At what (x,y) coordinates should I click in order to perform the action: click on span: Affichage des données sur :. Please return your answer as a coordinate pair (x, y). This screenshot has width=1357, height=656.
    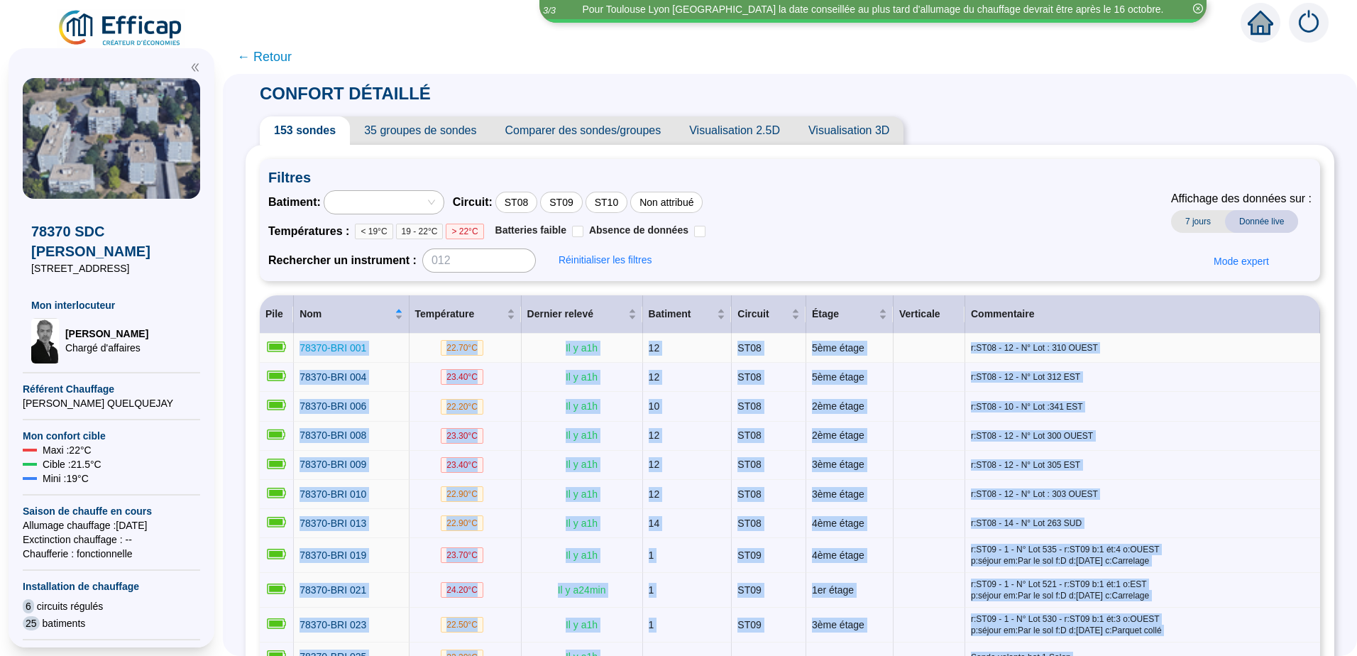
    Looking at the image, I should click on (1241, 199).